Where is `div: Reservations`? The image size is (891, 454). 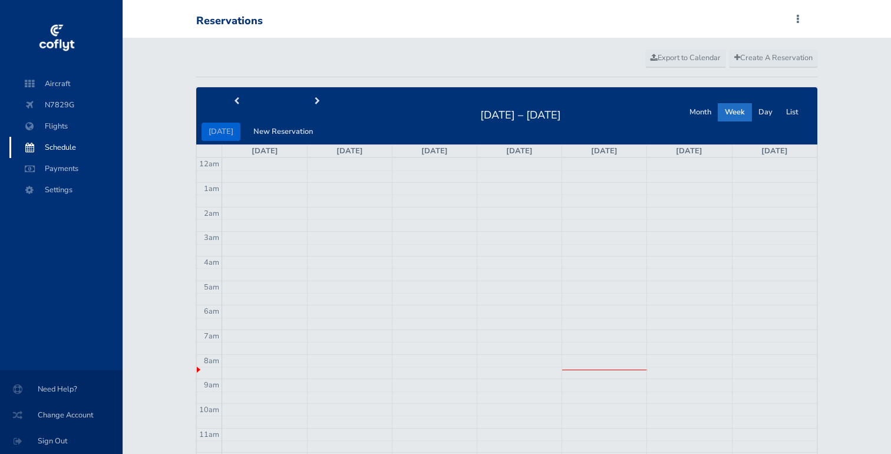 div: Reservations is located at coordinates (229, 21).